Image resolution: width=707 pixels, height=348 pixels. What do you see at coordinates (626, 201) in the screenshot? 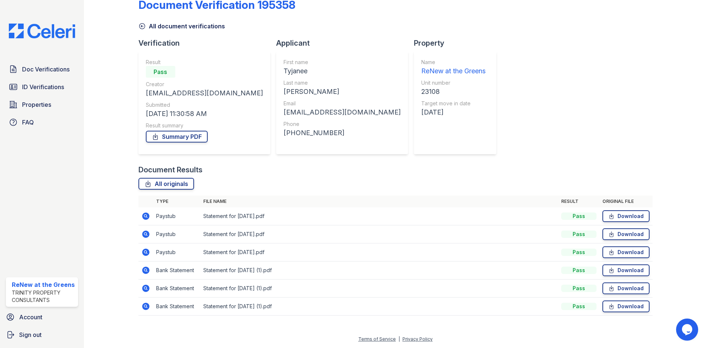
I see `th: Original file` at bounding box center [626, 201].